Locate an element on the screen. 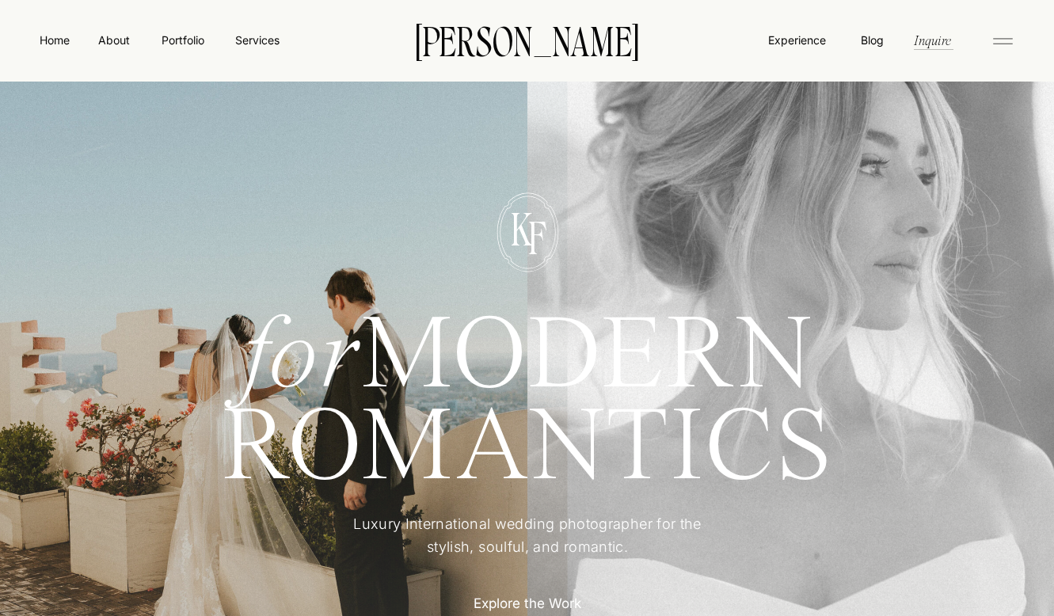  a: About is located at coordinates (113, 40).